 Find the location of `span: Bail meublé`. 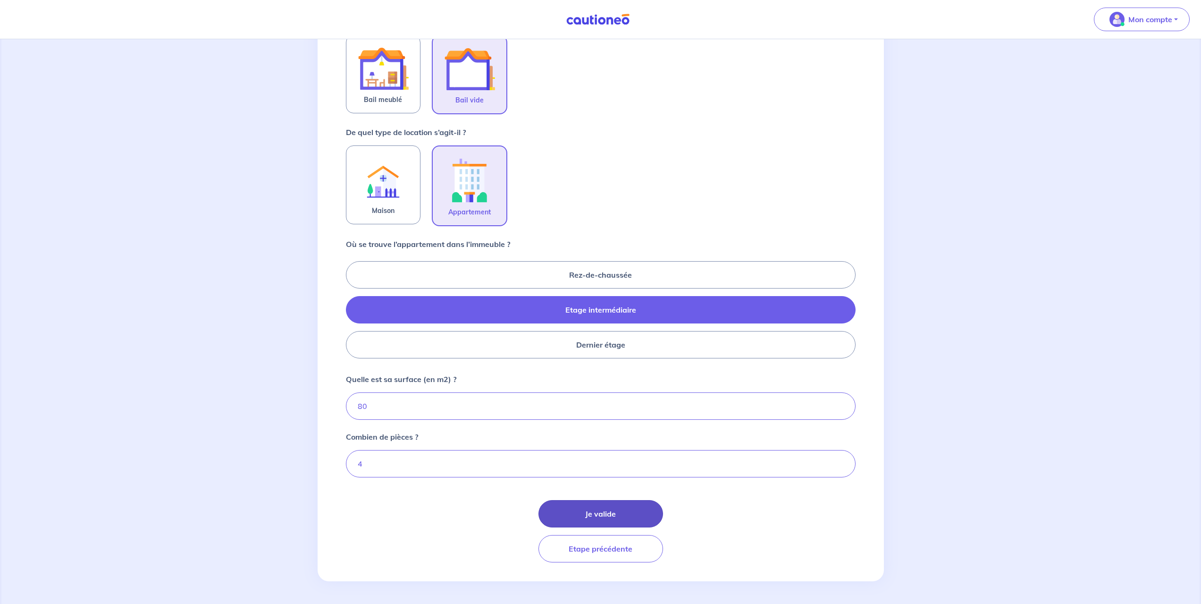

span: Bail meublé is located at coordinates (383, 100).